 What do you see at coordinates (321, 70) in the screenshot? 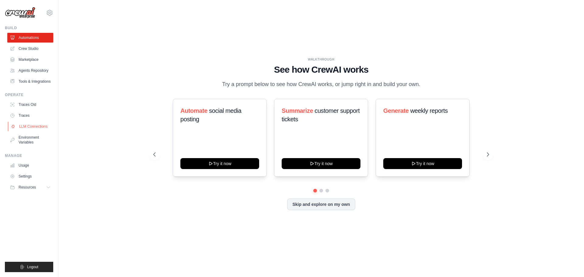
I see `h1: See how CrewAI works` at bounding box center [321, 70].